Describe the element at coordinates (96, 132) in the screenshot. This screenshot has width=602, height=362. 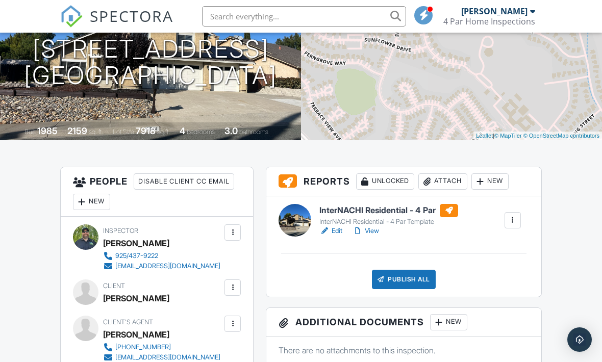
I see `span: sq. ft.` at that location.